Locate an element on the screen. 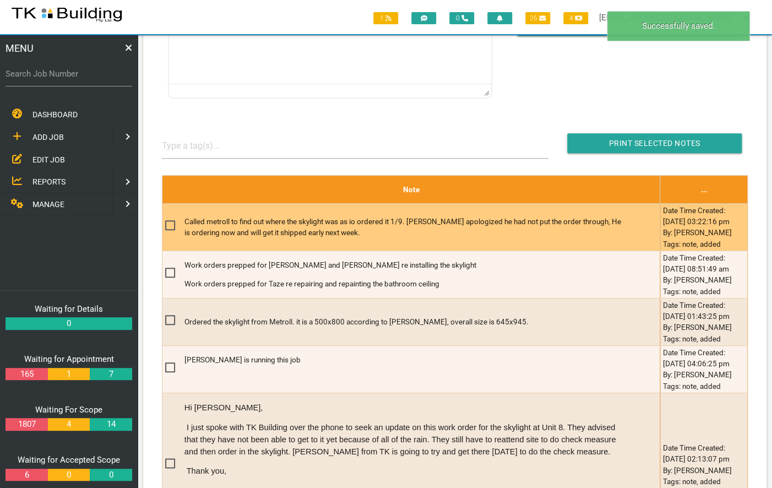  span: REPORTS is located at coordinates (49, 182).